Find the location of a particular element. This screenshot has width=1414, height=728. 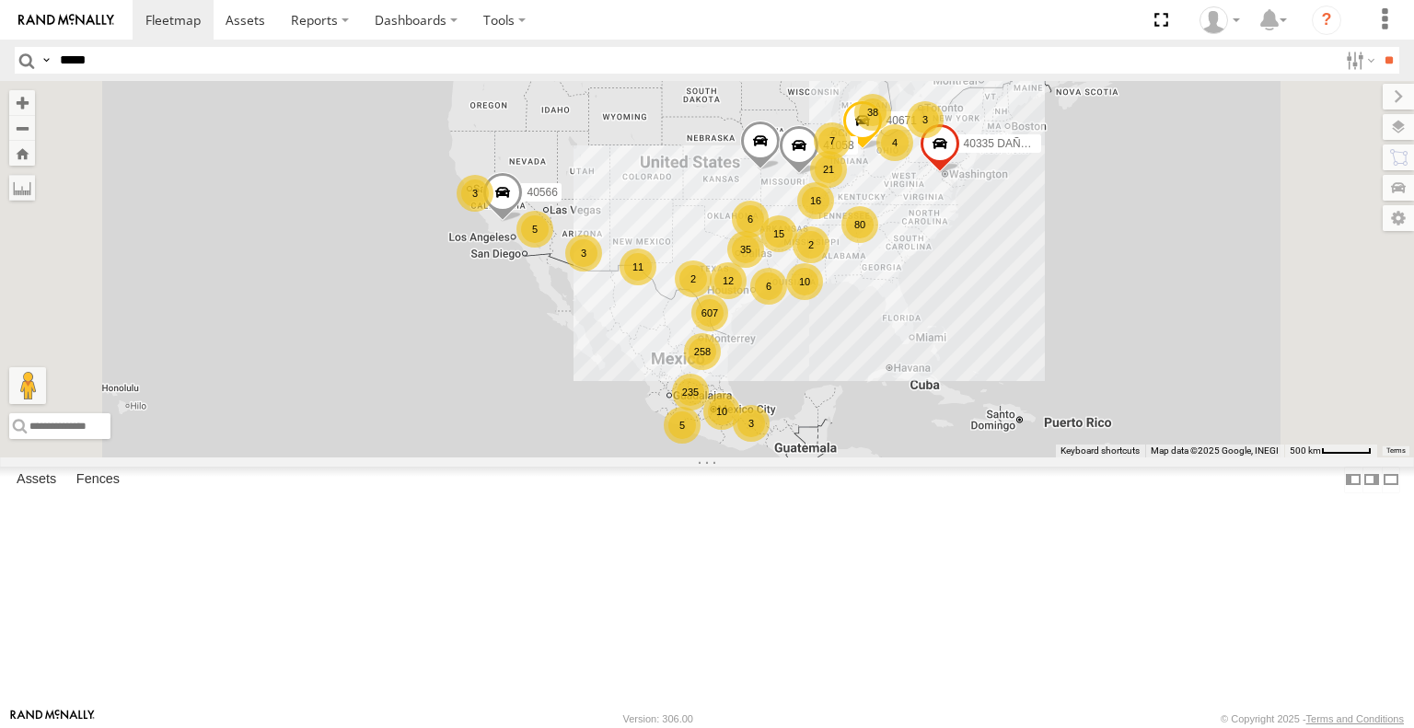

span: 500 km is located at coordinates (1305, 450).